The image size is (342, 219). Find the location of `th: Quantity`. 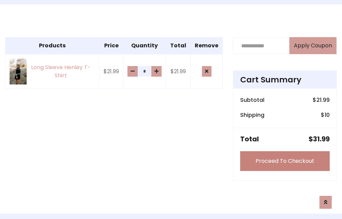

th: Quantity is located at coordinates (144, 46).